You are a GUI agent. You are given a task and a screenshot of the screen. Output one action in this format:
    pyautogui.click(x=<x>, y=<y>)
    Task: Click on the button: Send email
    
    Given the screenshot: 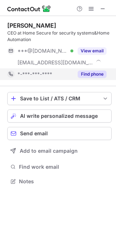 What is the action you would take?
    pyautogui.click(x=59, y=134)
    